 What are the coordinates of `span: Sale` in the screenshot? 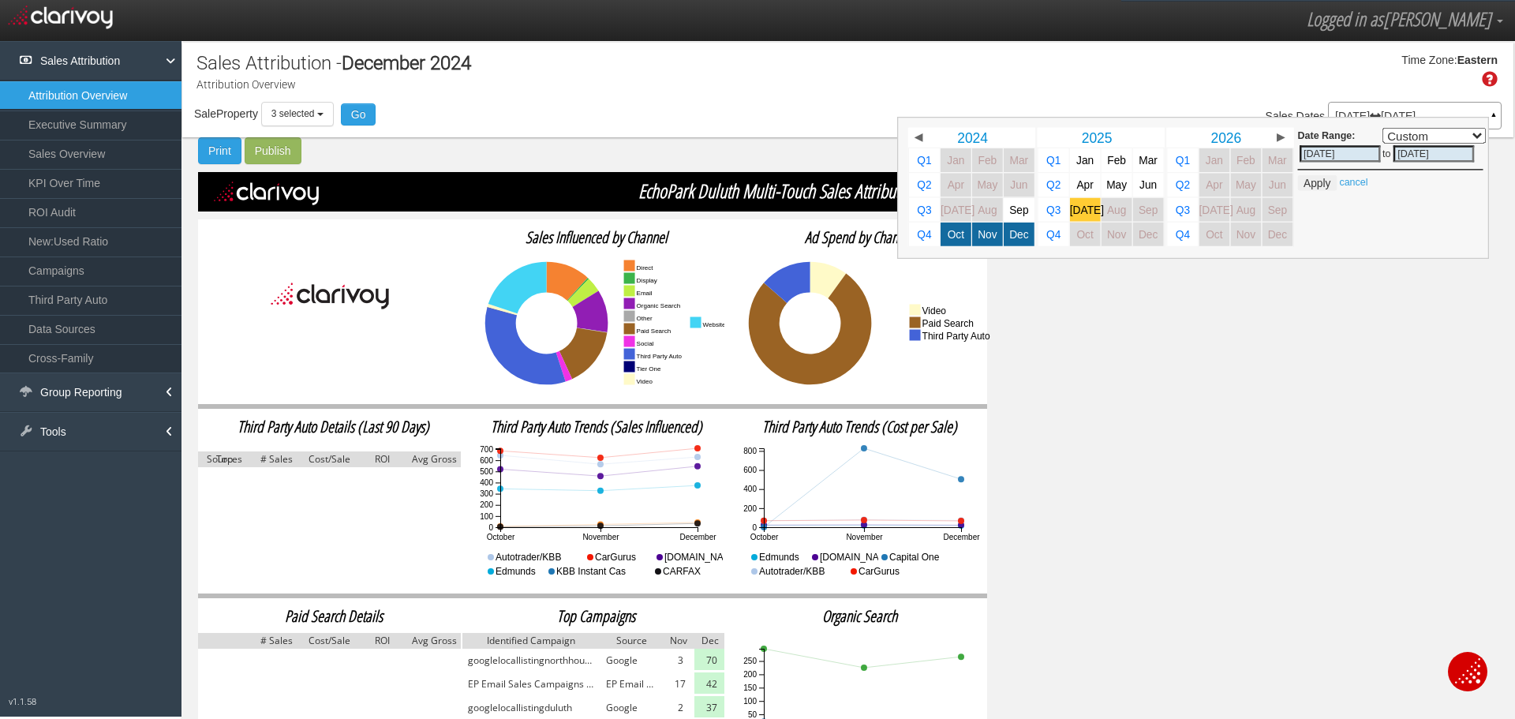 It's located at (205, 114).